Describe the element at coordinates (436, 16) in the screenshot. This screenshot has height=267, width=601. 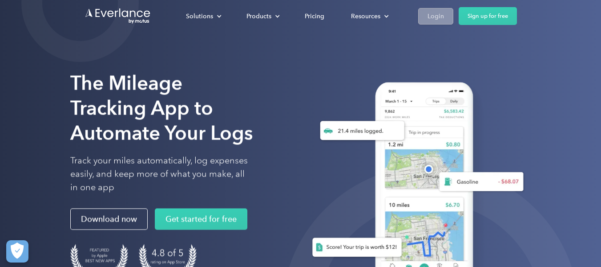
I see `a: Login` at that location.